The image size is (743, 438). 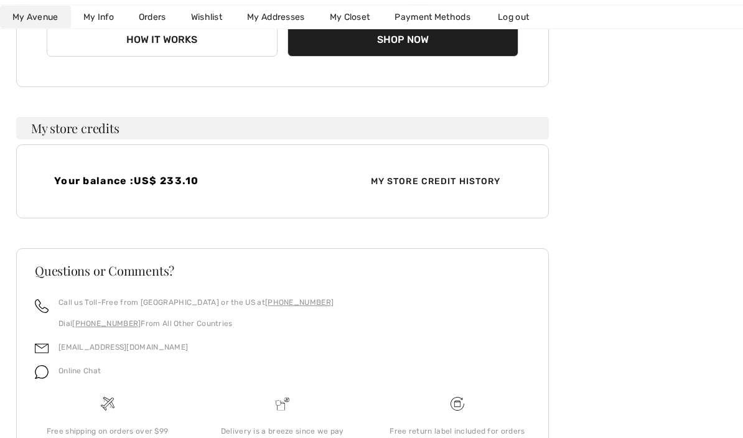 What do you see at coordinates (107, 432) in the screenshot?
I see `div: Free shipping on orders over $99` at bounding box center [107, 432].